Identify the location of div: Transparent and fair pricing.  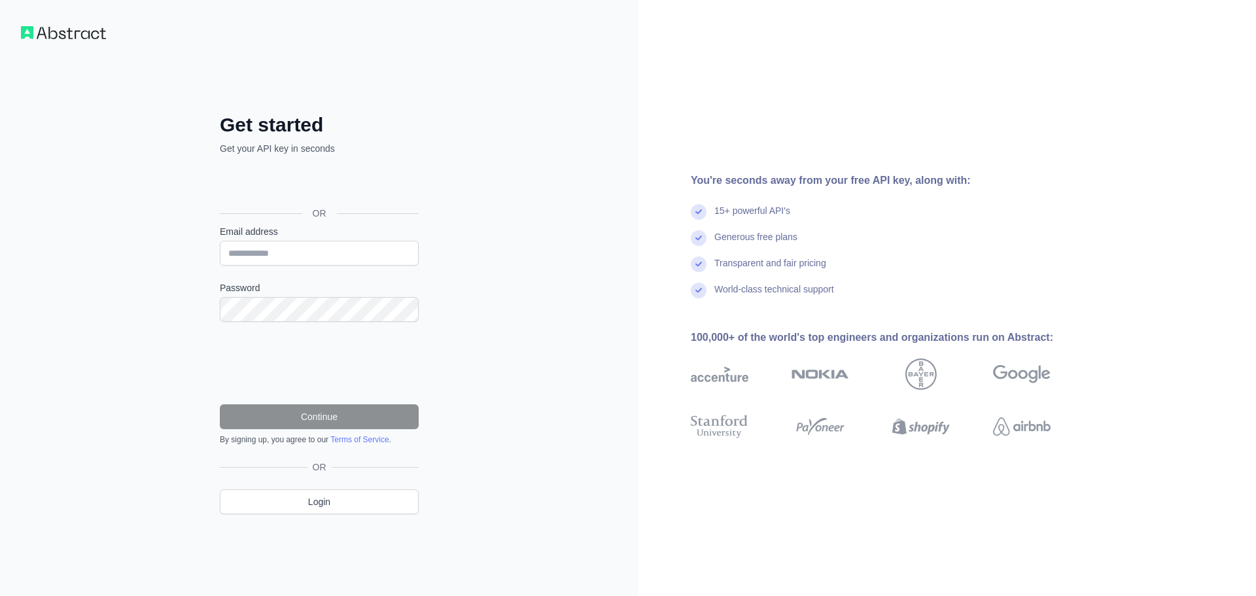
(770, 270).